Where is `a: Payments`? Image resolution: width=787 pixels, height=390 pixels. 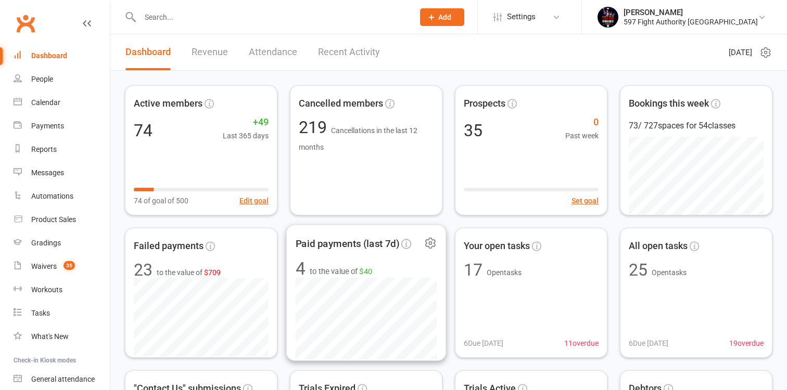
a: Payments is located at coordinates (61, 126).